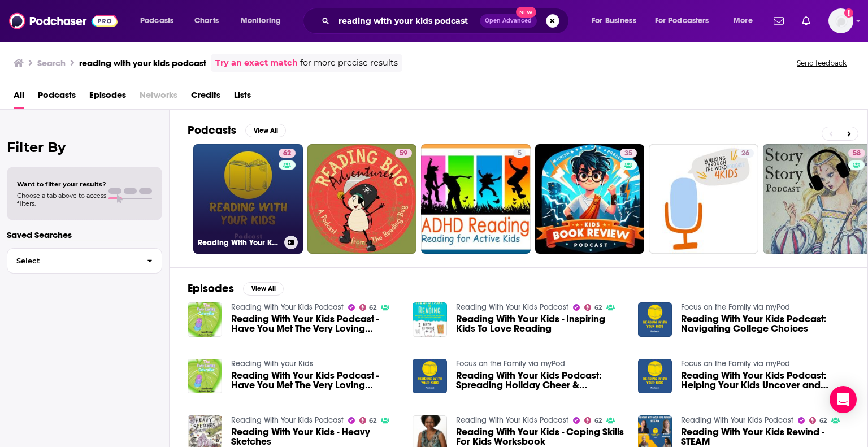 The height and width of the screenshot is (447, 868). Describe the element at coordinates (72, 260) in the screenshot. I see `span: Select` at that location.